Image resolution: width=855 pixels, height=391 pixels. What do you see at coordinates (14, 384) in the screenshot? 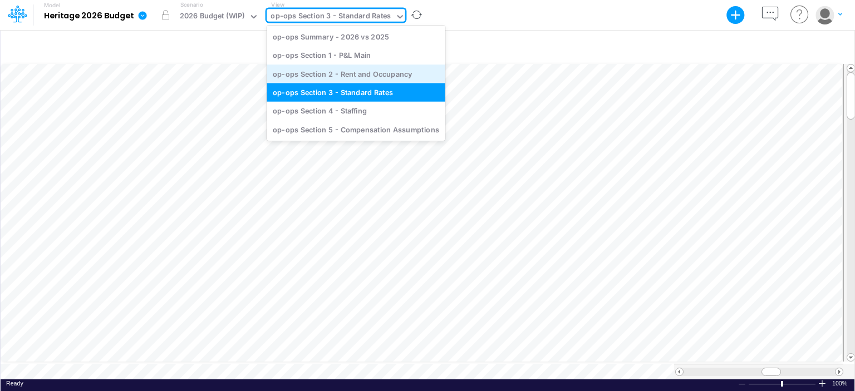
I see `span: Ready` at bounding box center [14, 384].